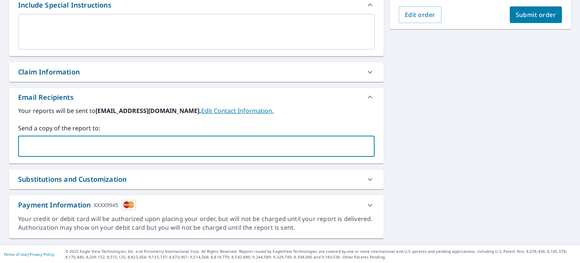 Image resolution: width=580 pixels, height=263 pixels. Describe the element at coordinates (196, 111) in the screenshot. I see `label: Your reports will be sent to` at that location.